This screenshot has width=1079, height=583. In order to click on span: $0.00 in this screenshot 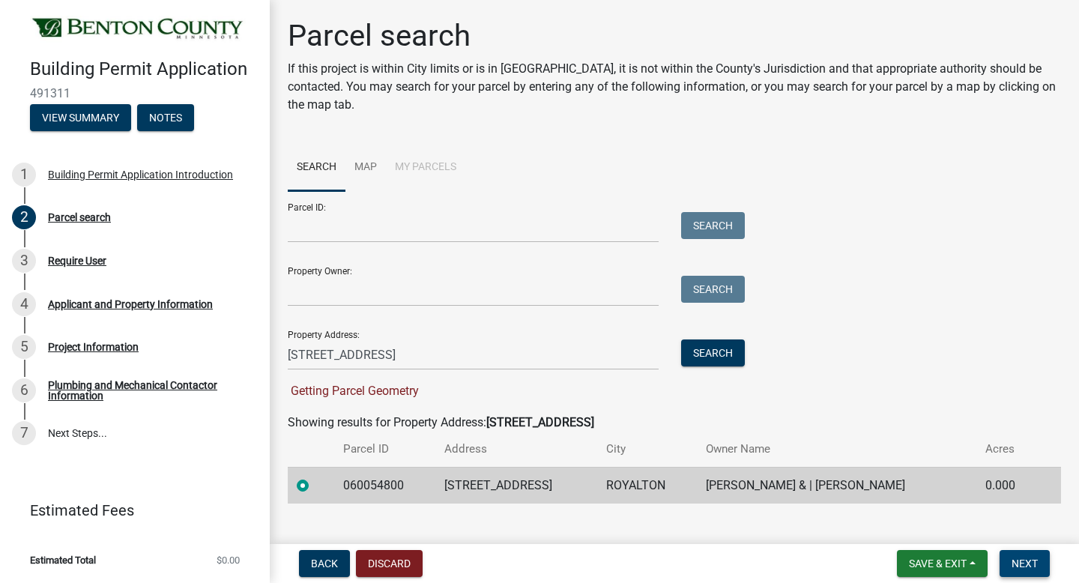, I will do `click(228, 560)`.